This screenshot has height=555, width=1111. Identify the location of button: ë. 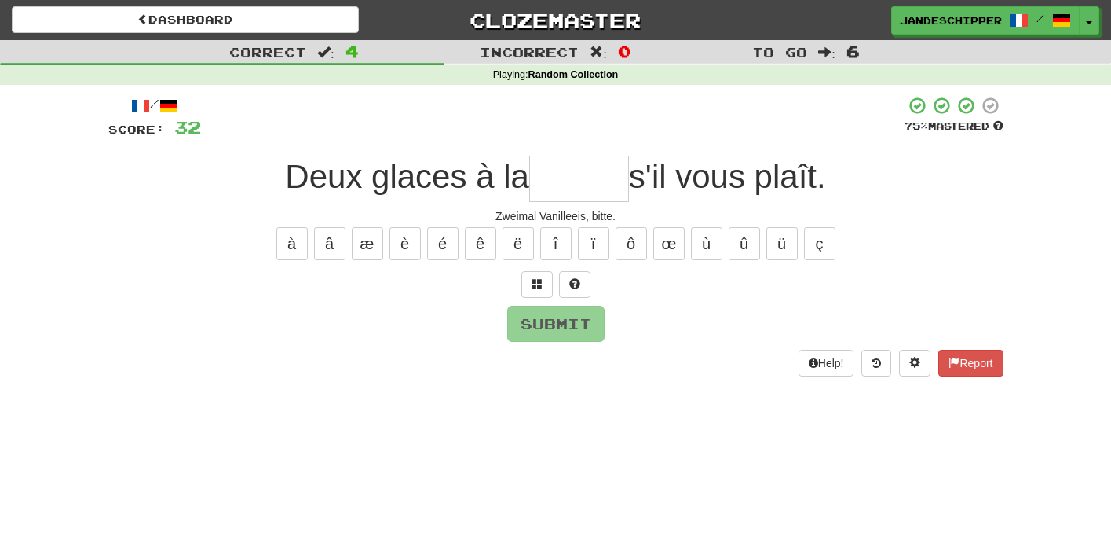
(518, 243).